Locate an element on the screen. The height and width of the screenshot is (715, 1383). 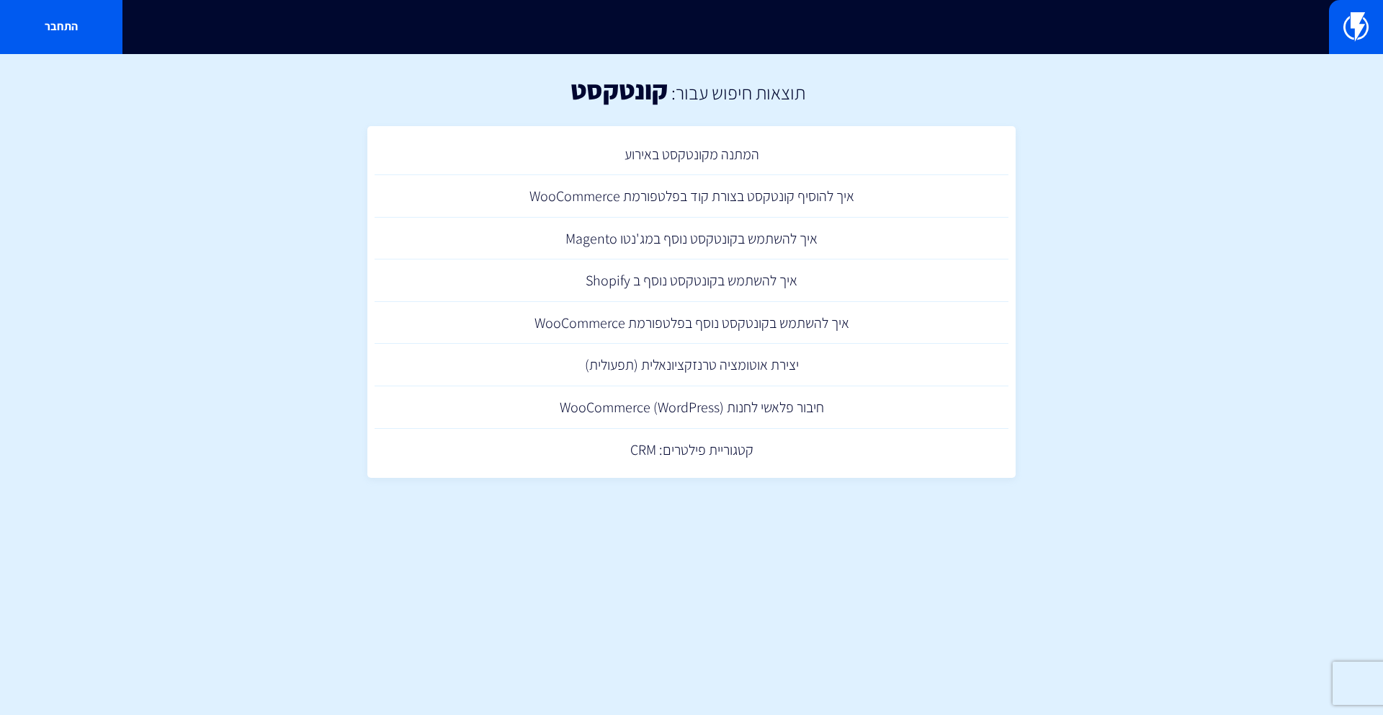
h1: קונטקסט is located at coordinates (619, 90).